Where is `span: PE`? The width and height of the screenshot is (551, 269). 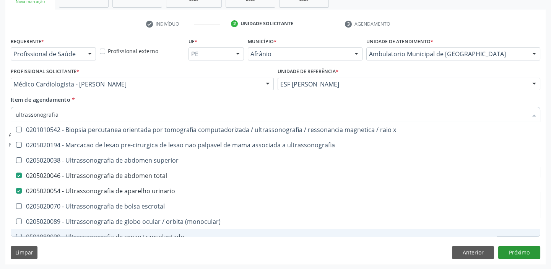 span: PE is located at coordinates (210, 54).